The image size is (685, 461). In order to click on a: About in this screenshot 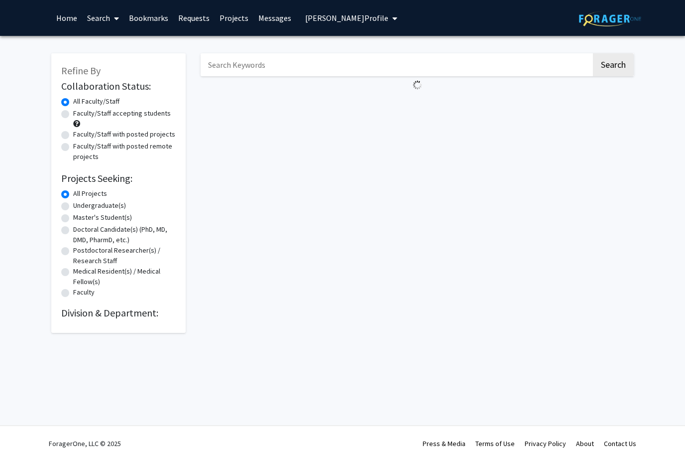, I will do `click(585, 443)`.